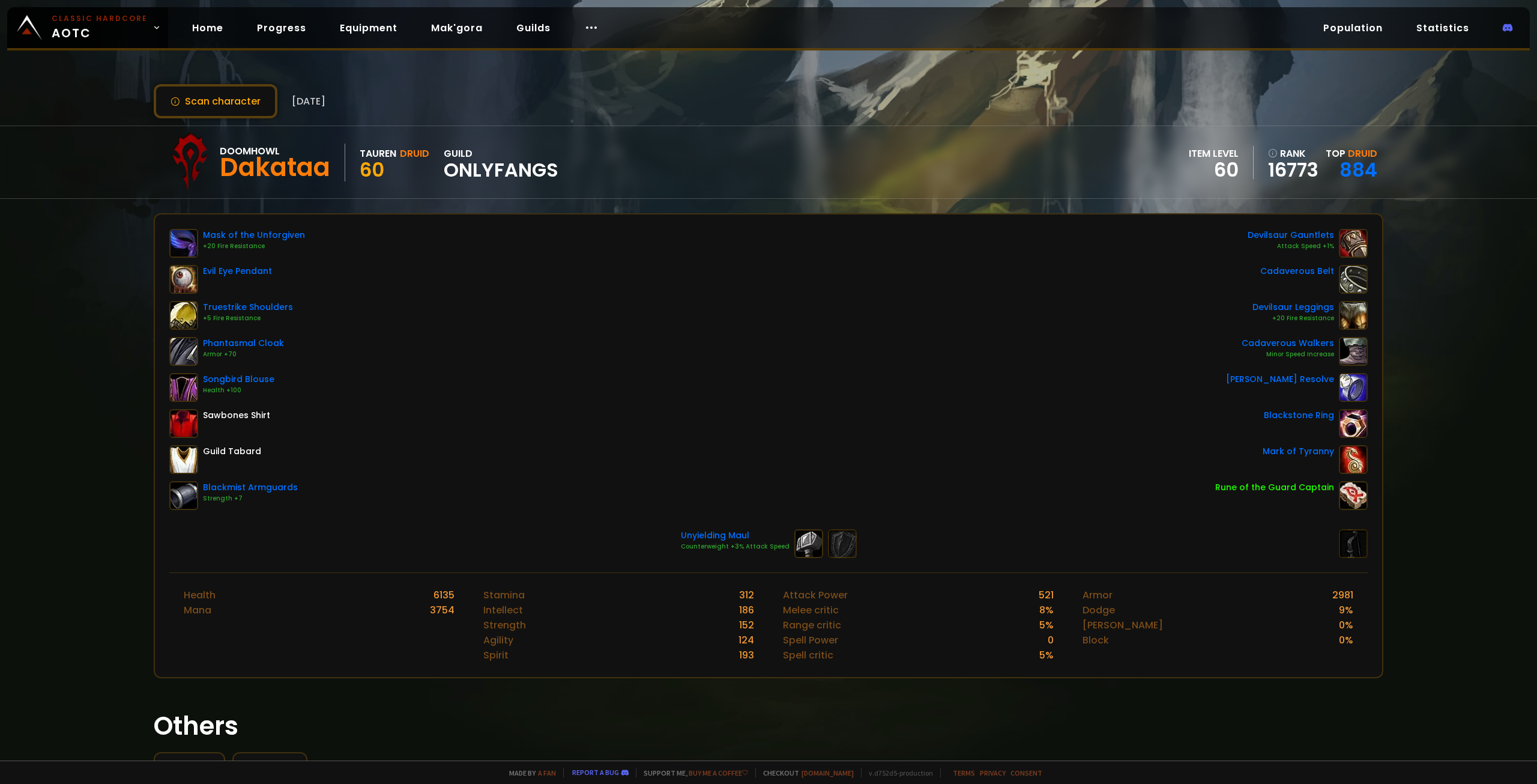 The width and height of the screenshot is (1537, 784). What do you see at coordinates (1353, 459) in the screenshot?
I see `img: item-13966` at bounding box center [1353, 459].